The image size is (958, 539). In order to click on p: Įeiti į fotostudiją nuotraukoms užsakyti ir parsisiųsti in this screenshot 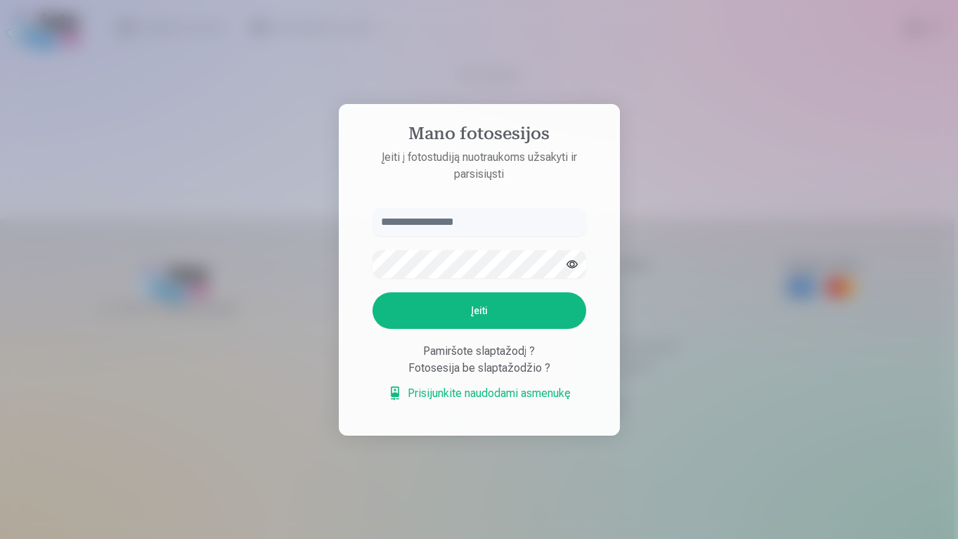, I will do `click(479, 166)`.